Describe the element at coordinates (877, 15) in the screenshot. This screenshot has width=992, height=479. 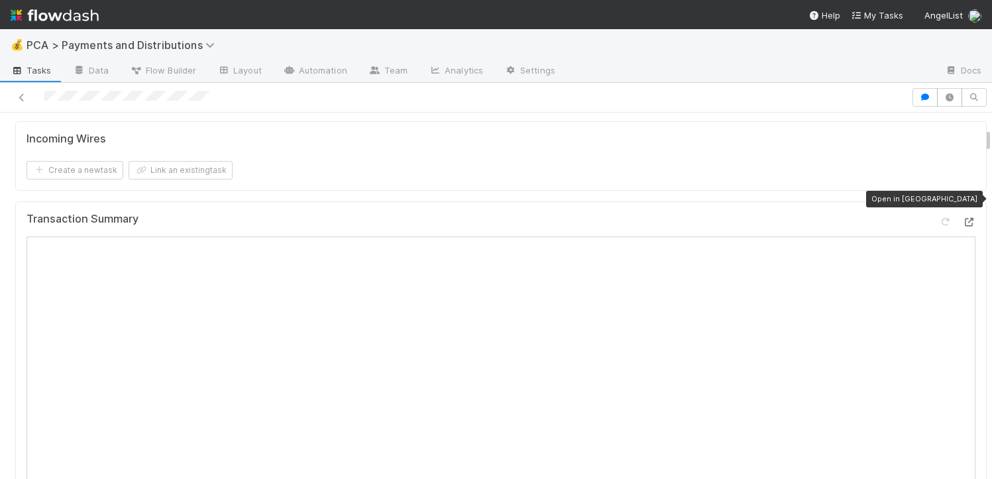
I see `span: My Tasks` at that location.